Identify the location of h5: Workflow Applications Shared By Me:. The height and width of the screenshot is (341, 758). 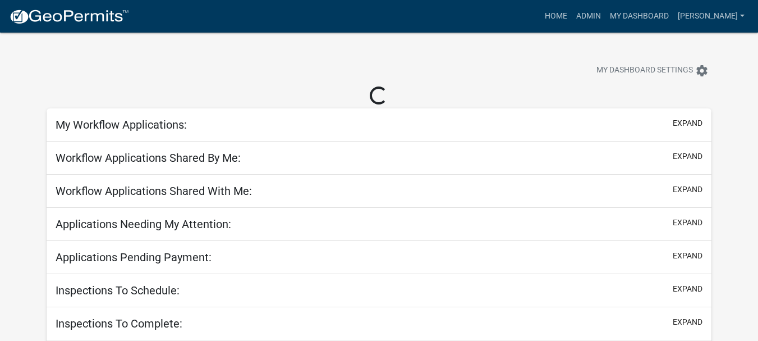
(148, 158).